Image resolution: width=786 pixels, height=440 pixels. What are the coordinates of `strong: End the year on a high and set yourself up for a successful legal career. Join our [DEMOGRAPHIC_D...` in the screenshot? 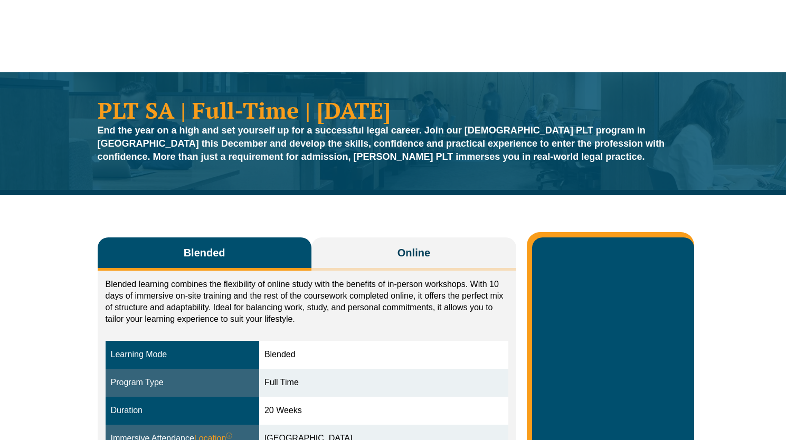 It's located at (381, 144).